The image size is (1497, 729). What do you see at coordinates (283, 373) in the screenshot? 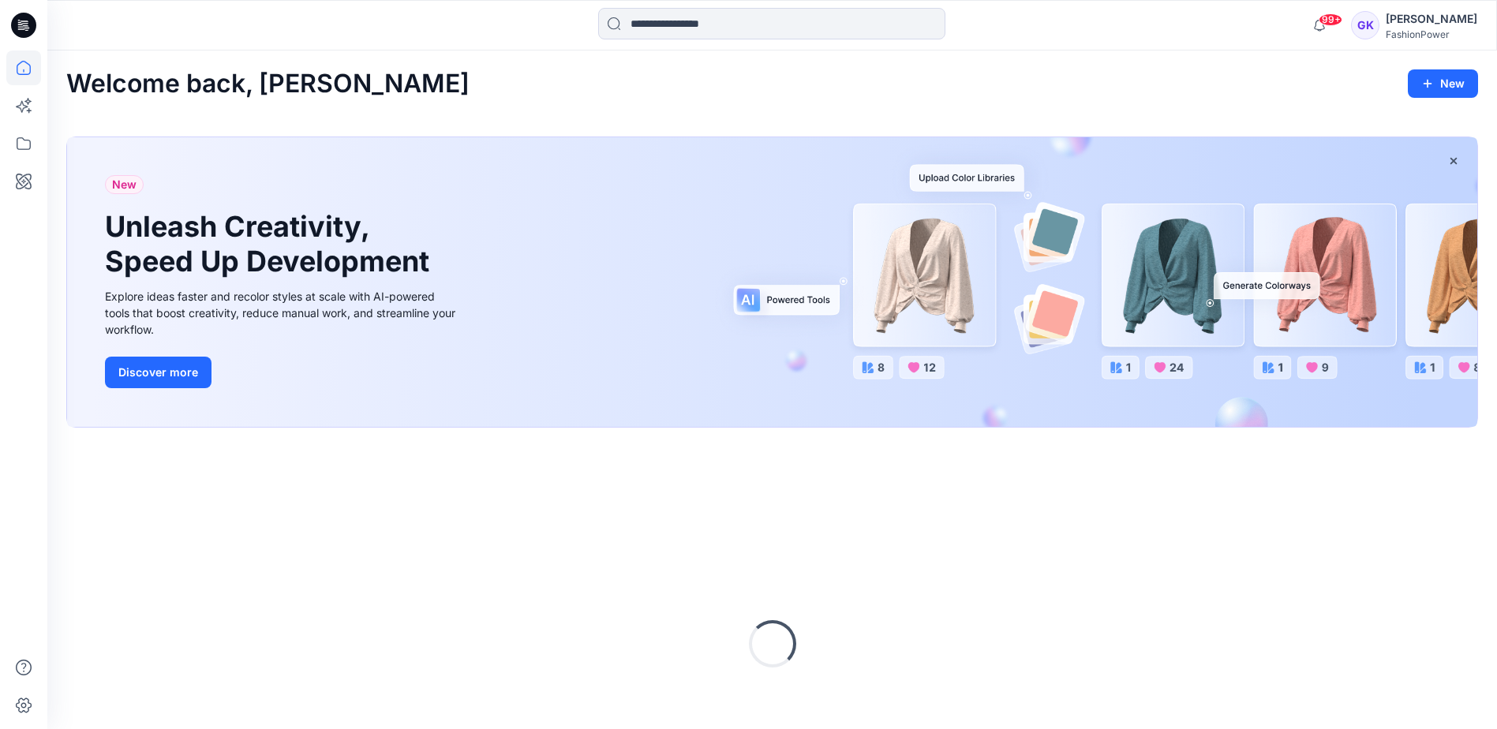
I see `a: Discover more` at bounding box center [283, 373].